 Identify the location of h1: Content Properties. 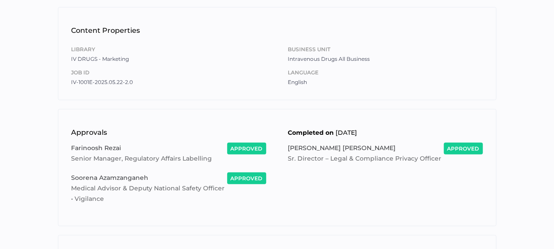
(277, 31).